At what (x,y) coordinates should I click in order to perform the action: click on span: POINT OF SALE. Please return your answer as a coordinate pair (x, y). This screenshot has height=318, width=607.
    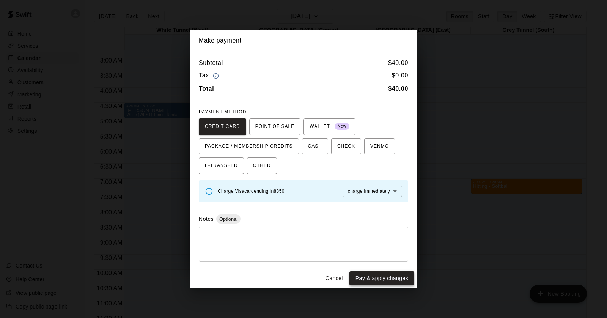
    Looking at the image, I should click on (275, 127).